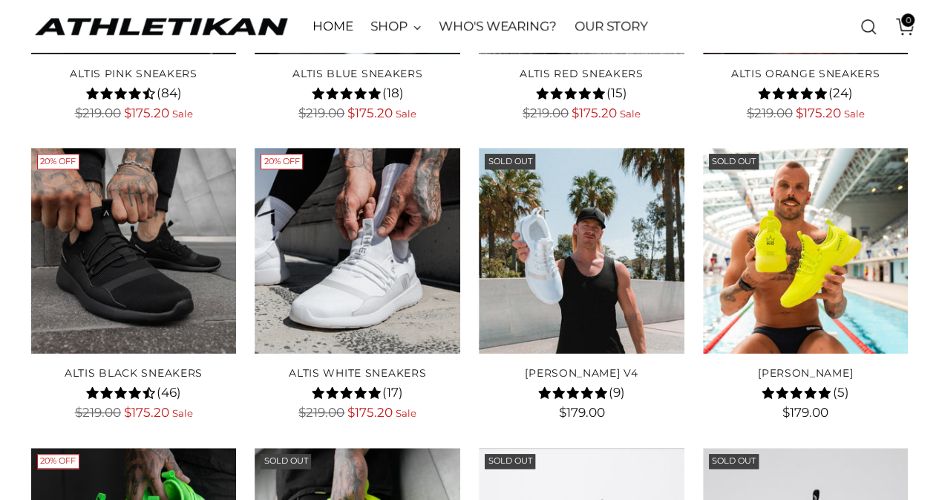 The image size is (939, 500). Describe the element at coordinates (357, 93) in the screenshot. I see `div: 4.8 rating (18 votes)` at that location.